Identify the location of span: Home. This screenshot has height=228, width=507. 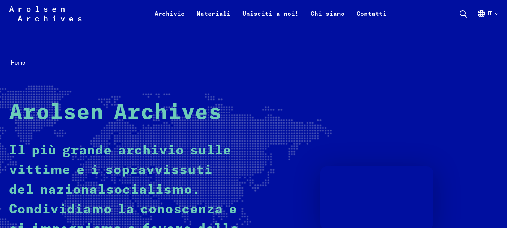
(18, 62).